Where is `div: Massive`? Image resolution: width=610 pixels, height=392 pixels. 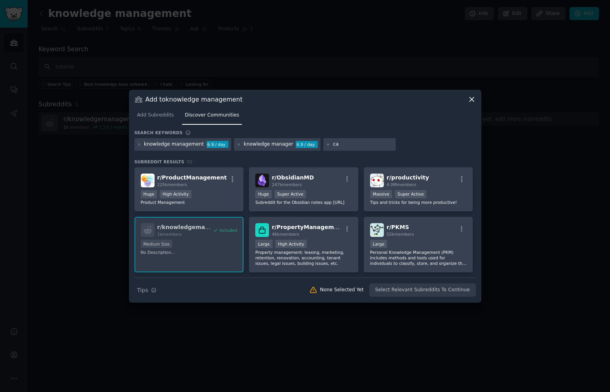
div: Massive is located at coordinates (381, 194).